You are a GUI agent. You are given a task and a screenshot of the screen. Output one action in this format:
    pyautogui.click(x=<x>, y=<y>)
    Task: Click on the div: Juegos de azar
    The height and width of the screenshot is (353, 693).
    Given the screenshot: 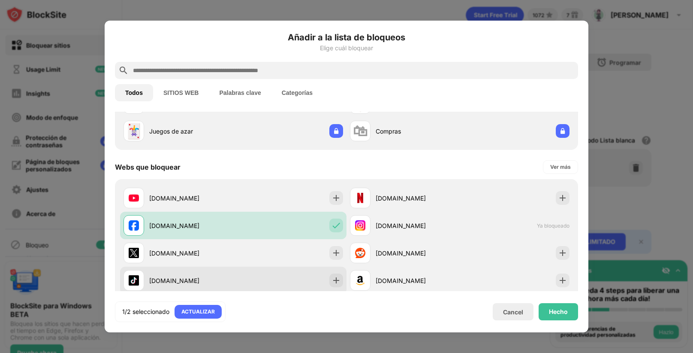 What is the action you would take?
    pyautogui.click(x=191, y=131)
    